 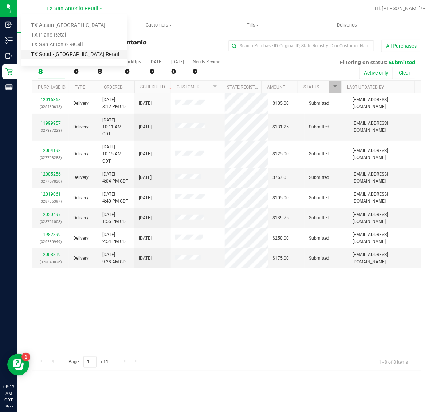 I want to click on inline-svg: Inbound, so click(x=9, y=25).